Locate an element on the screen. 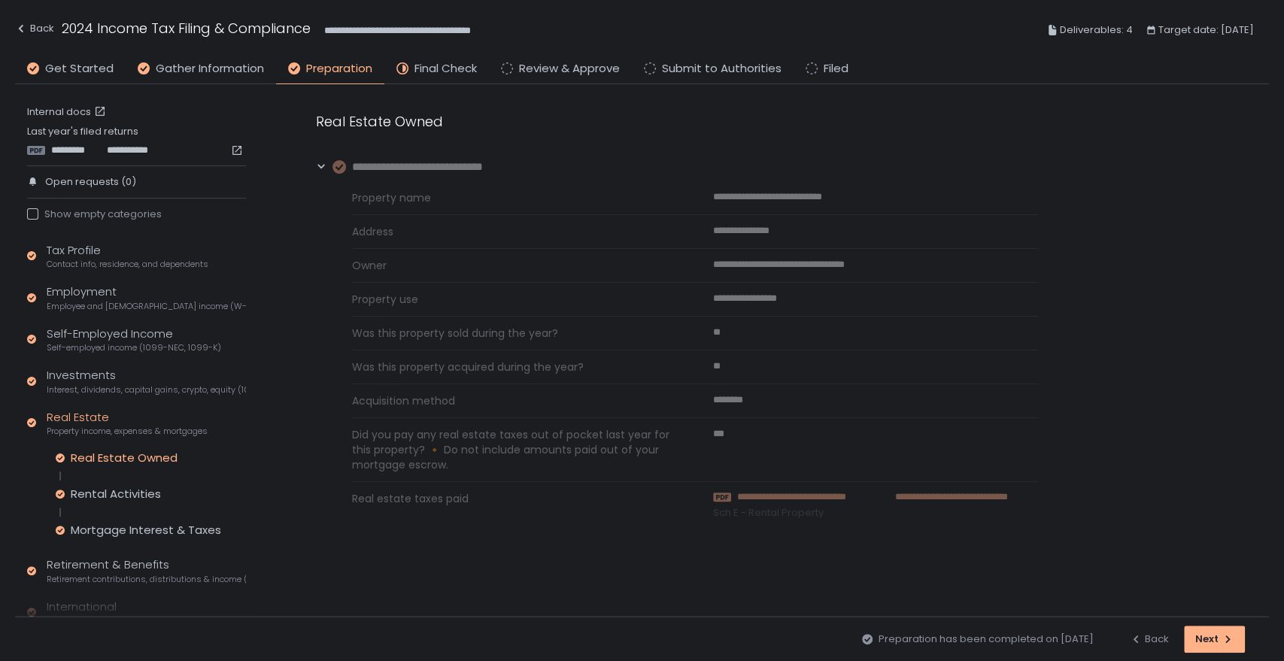 This screenshot has height=661, width=1284. span: Address is located at coordinates (514, 232).